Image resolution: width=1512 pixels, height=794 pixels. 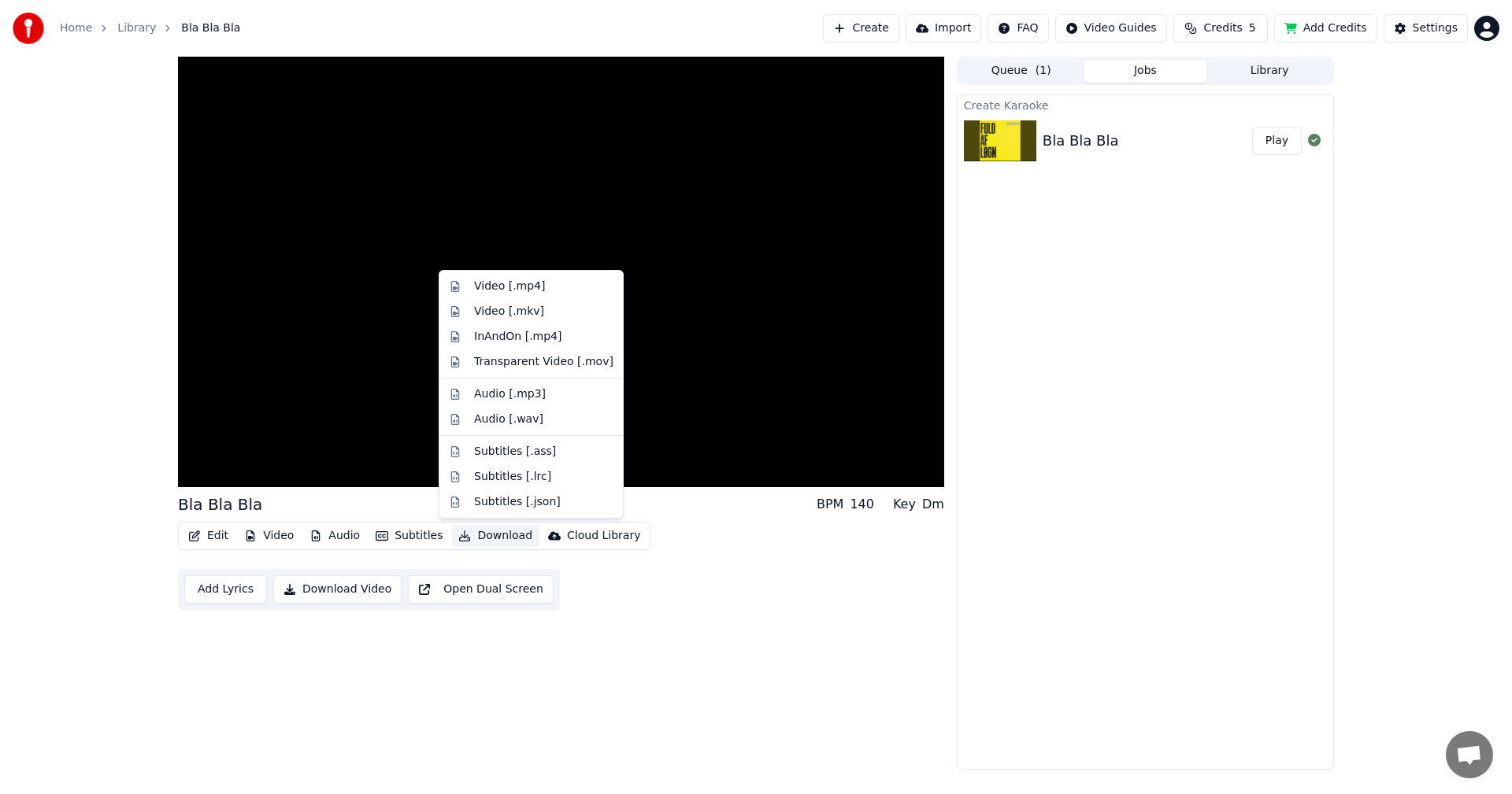 What do you see at coordinates (1017, 28) in the screenshot?
I see `button: FAQ` at bounding box center [1017, 28].